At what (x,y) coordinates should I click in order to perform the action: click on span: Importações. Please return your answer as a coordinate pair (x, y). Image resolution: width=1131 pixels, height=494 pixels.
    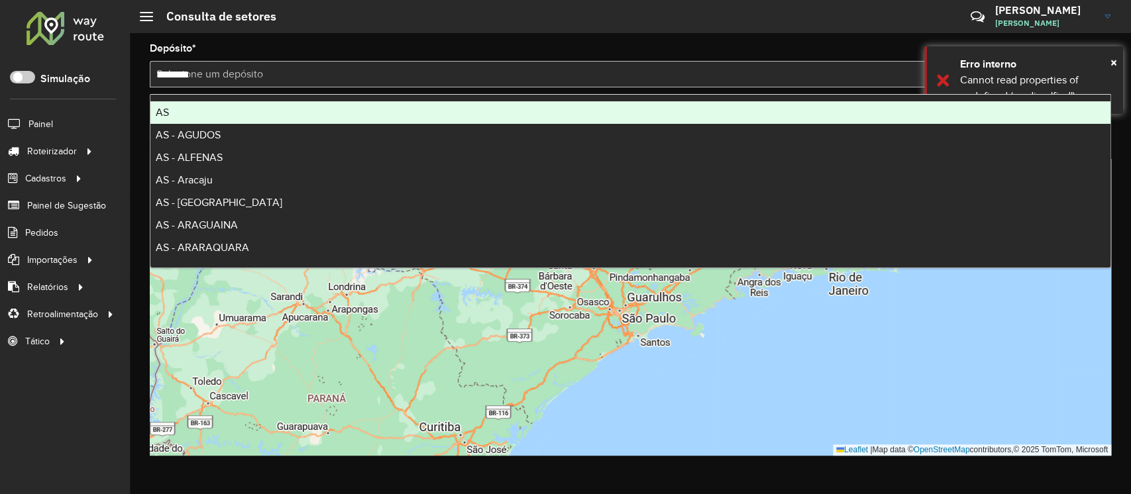
    Looking at the image, I should click on (52, 260).